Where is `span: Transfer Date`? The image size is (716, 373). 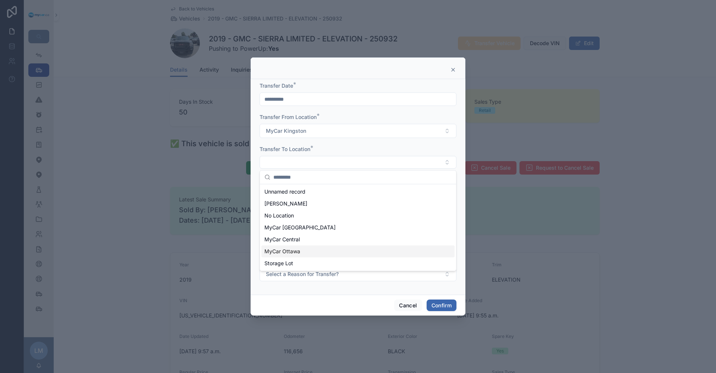
span: Transfer Date is located at coordinates (276, 85).